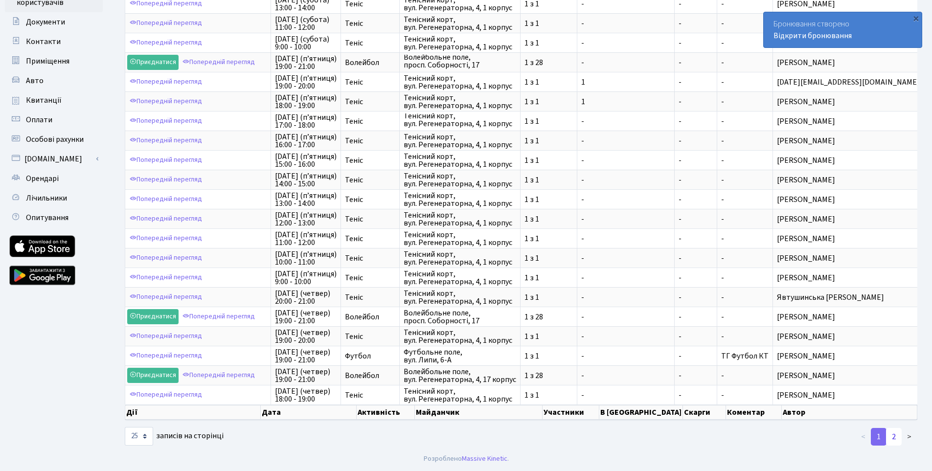 The width and height of the screenshot is (932, 471). What do you see at coordinates (139, 436) in the screenshot?
I see `select: записів на сторінці` at bounding box center [139, 436].